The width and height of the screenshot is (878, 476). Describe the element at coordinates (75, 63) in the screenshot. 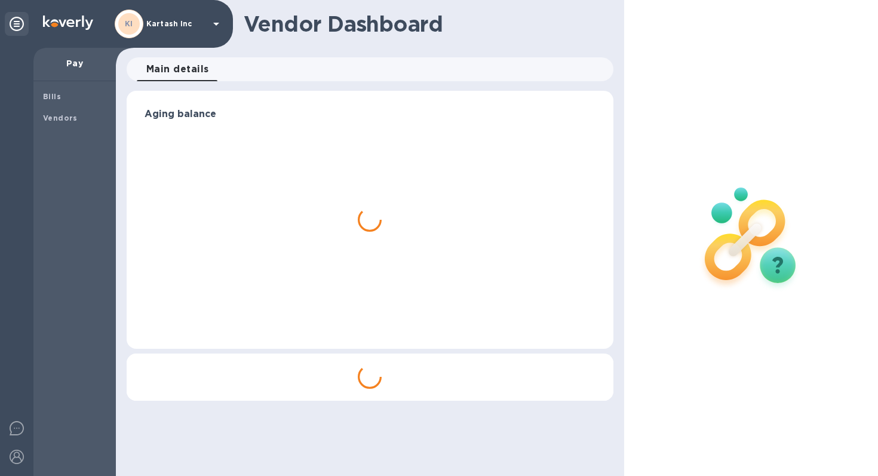

I see `p: Pay` at that location.